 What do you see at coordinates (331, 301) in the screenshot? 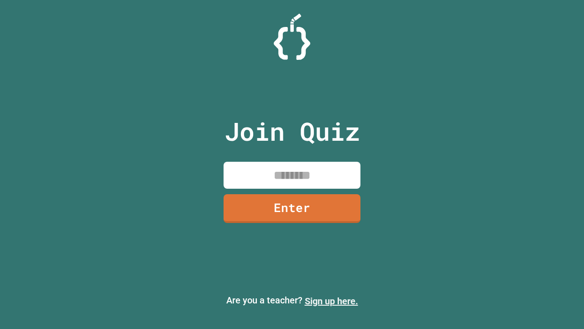
I see `a: Sign up here.` at bounding box center [331, 301].